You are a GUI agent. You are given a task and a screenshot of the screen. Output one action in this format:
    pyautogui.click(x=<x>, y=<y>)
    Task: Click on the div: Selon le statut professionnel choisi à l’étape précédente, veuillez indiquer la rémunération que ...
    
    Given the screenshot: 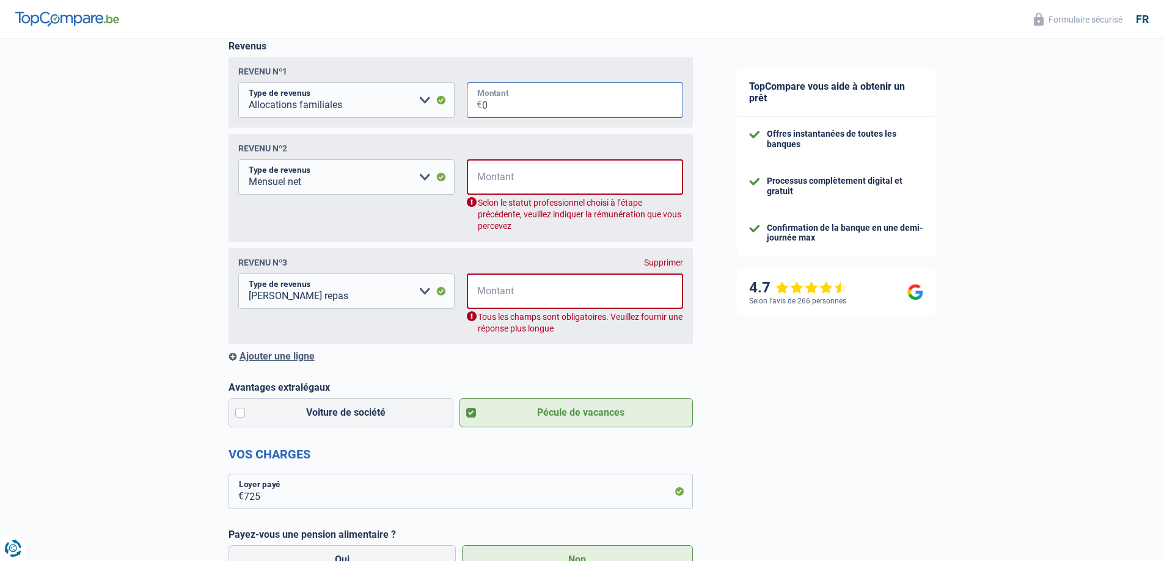 What is the action you would take?
    pyautogui.click(x=575, y=214)
    